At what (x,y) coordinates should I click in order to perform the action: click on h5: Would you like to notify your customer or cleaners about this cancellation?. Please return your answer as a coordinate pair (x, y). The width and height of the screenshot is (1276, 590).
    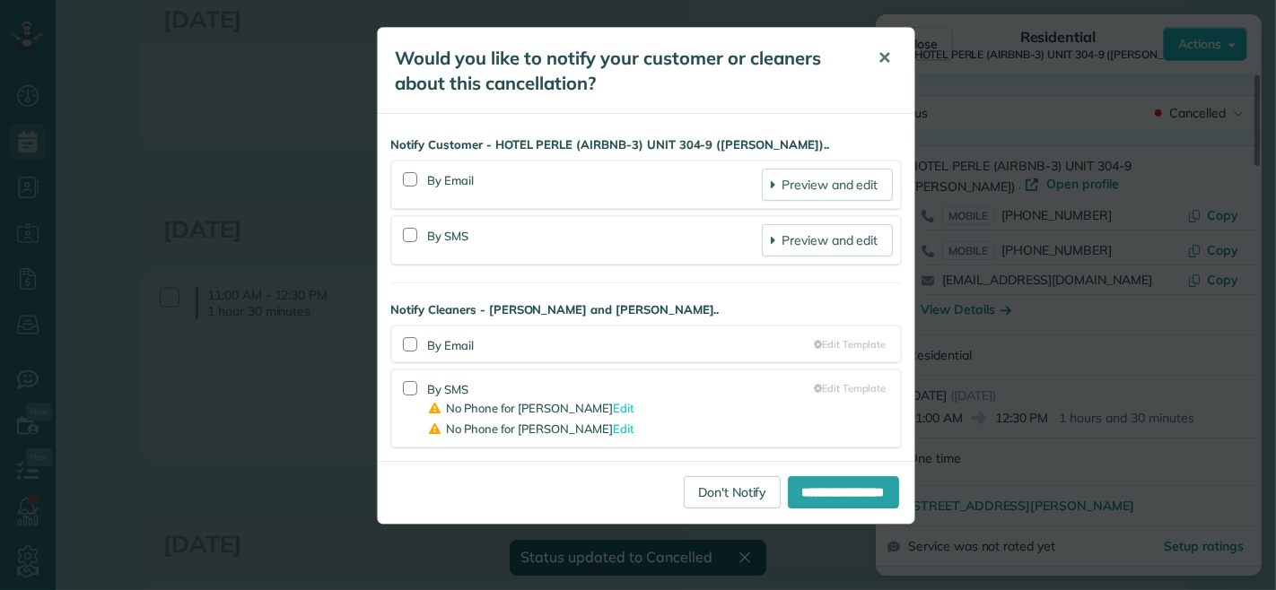
    Looking at the image, I should click on (625, 71).